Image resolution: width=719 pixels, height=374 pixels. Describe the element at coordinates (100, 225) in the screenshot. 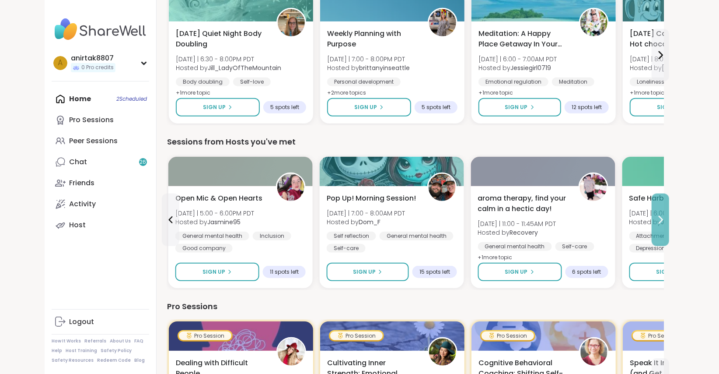

I see `a: Host` at that location.